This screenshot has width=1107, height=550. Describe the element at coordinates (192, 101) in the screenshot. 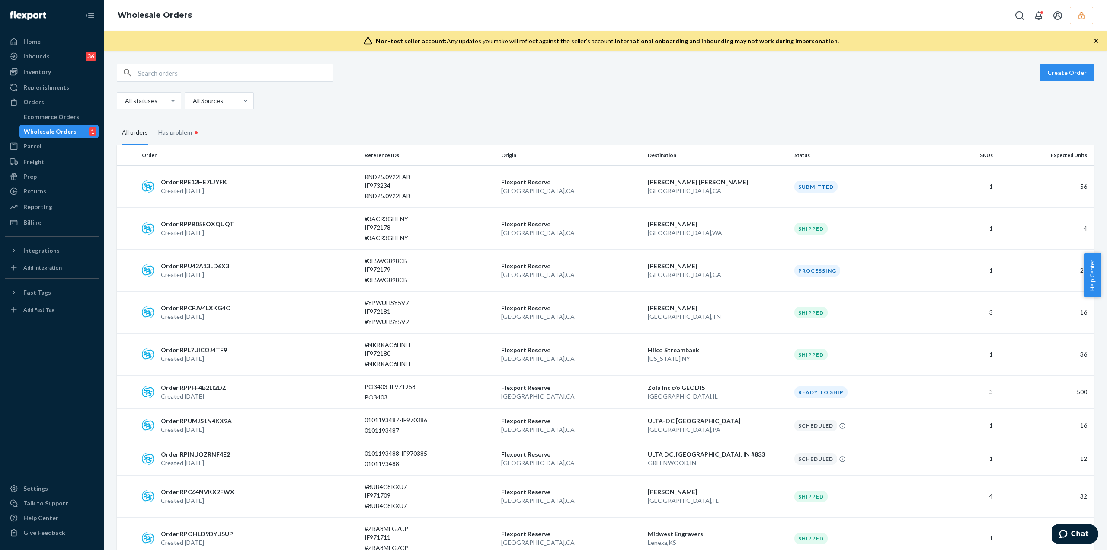

I see `input: All Sources` at that location.